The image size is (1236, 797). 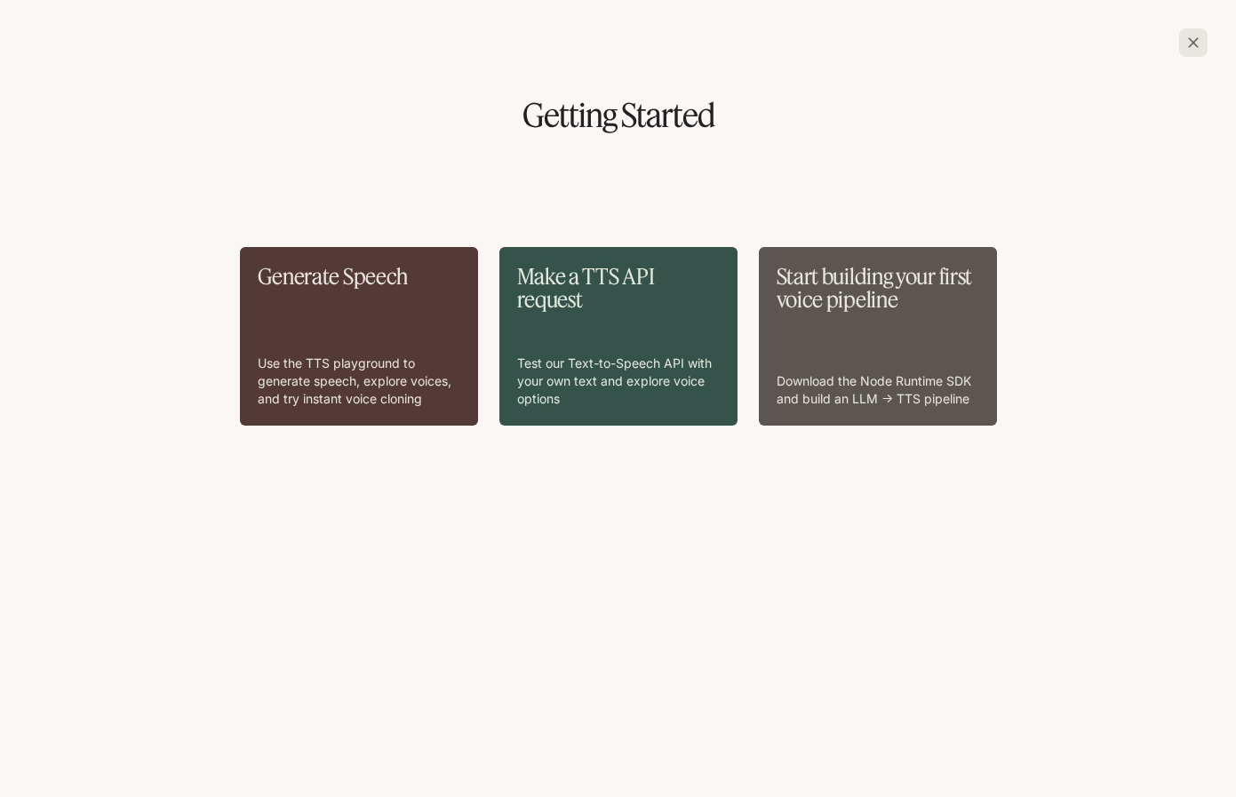 What do you see at coordinates (359, 276) in the screenshot?
I see `p: Generate Speech` at bounding box center [359, 276].